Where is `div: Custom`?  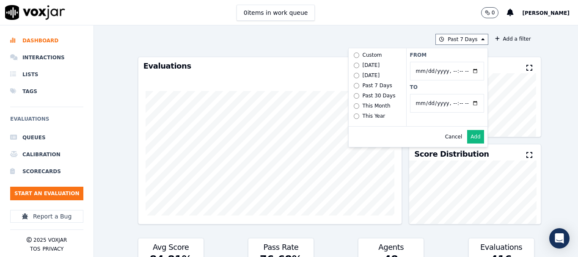
div: Custom is located at coordinates (372, 55).